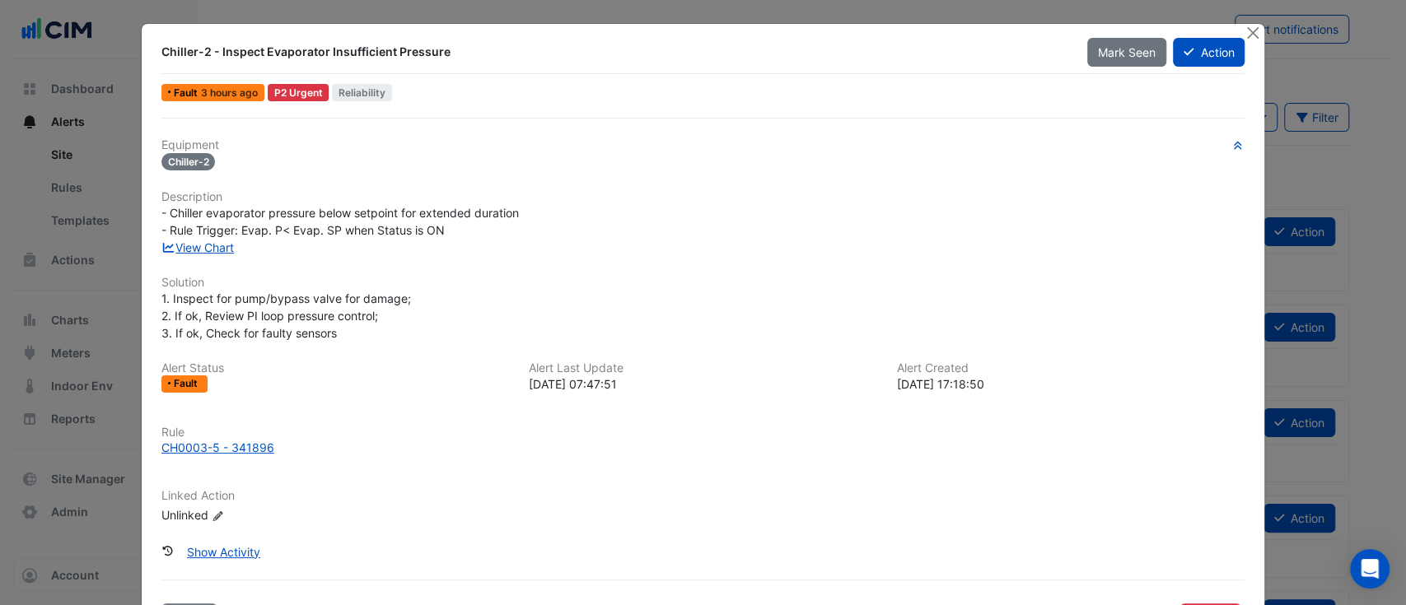 Image resolution: width=1406 pixels, height=605 pixels. What do you see at coordinates (362, 92) in the screenshot?
I see `span: Reliability` at bounding box center [362, 92].